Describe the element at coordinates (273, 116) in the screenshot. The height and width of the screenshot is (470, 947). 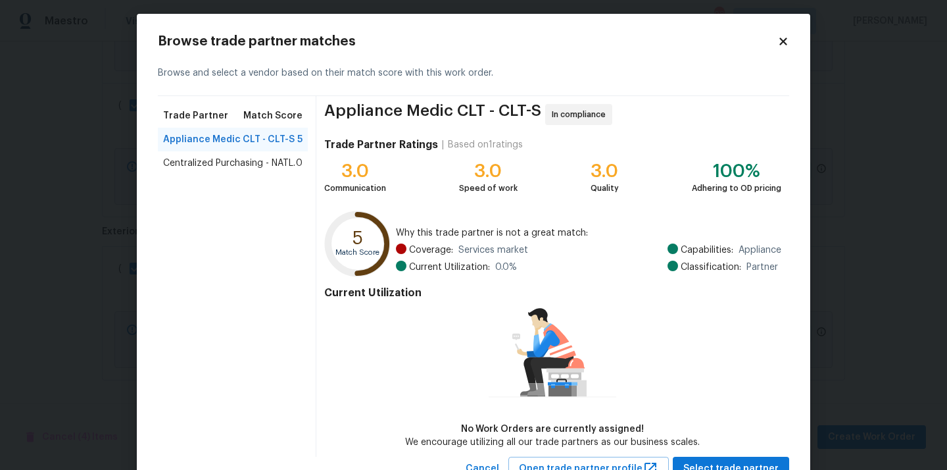
I see `span: Match Score` at that location.